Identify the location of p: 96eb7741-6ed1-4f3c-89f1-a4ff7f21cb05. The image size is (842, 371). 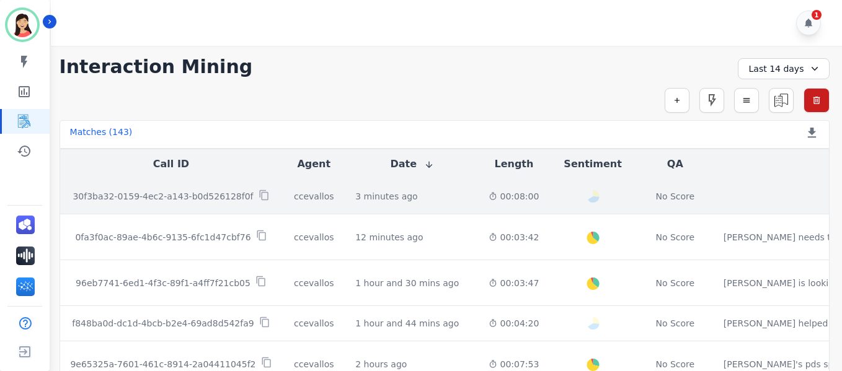
(163, 283).